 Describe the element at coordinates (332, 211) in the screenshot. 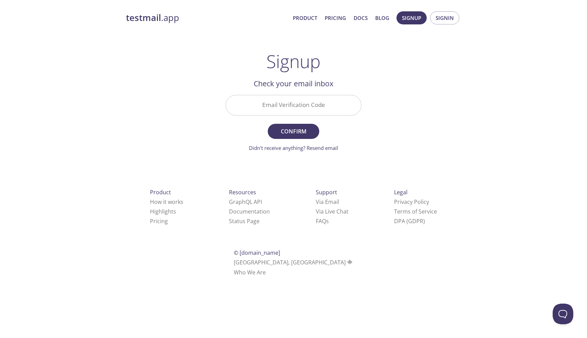

I see `a: Via Live Chat` at that location.